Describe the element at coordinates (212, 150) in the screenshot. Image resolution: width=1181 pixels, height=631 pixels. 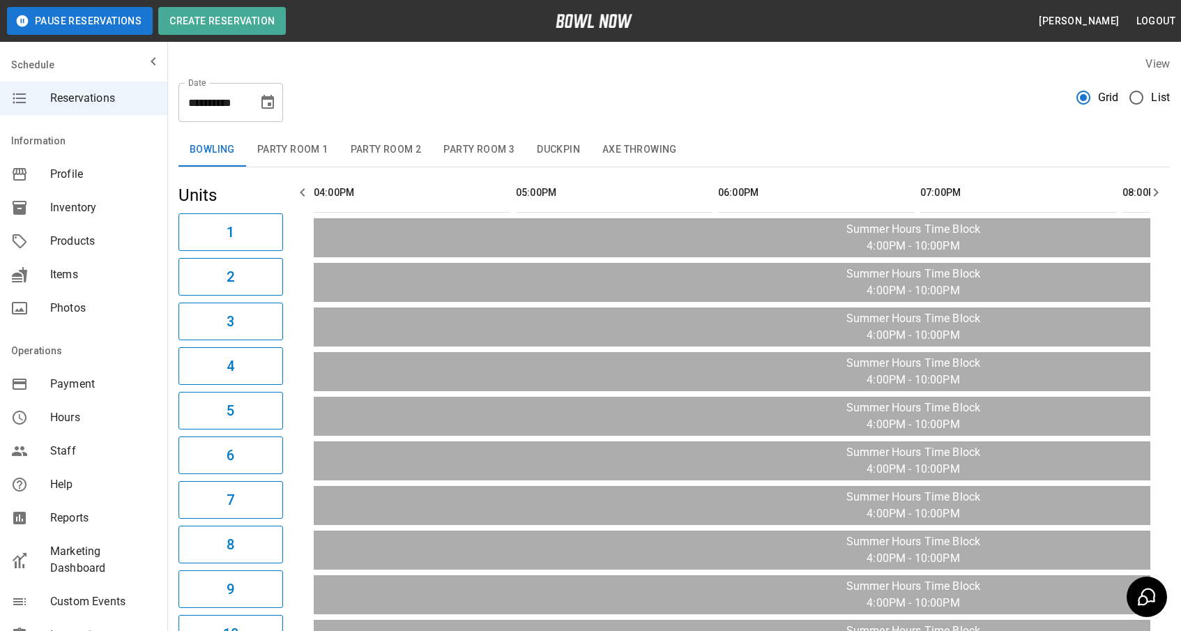
I see `button: Bowling` at that location.